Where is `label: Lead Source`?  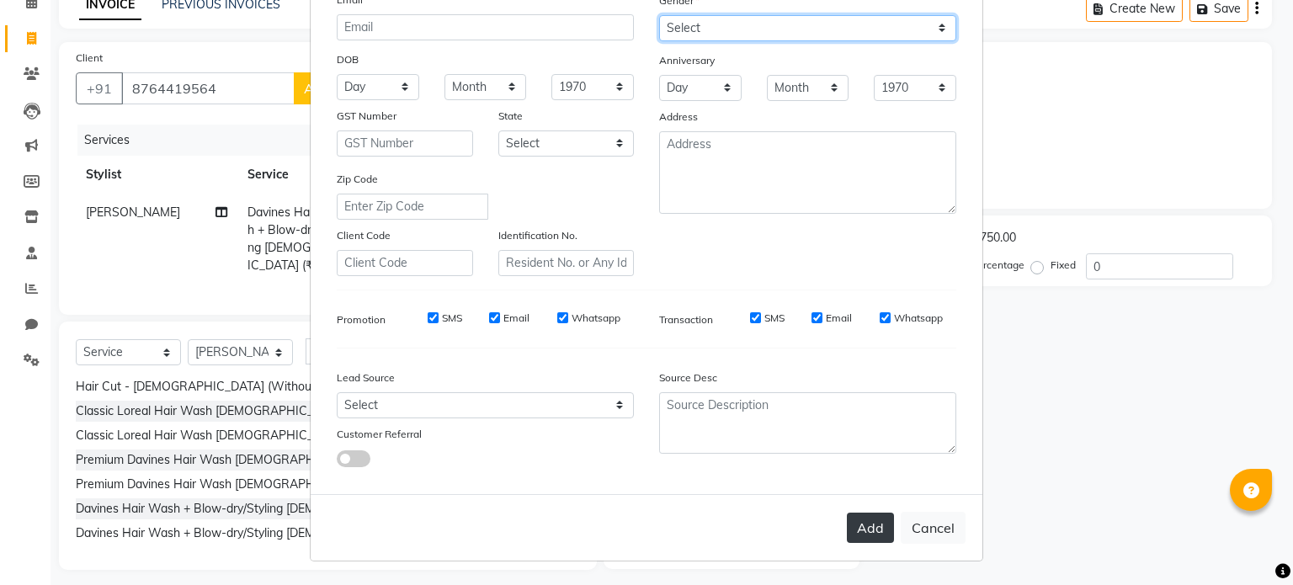
label: Lead Source is located at coordinates (365, 378).